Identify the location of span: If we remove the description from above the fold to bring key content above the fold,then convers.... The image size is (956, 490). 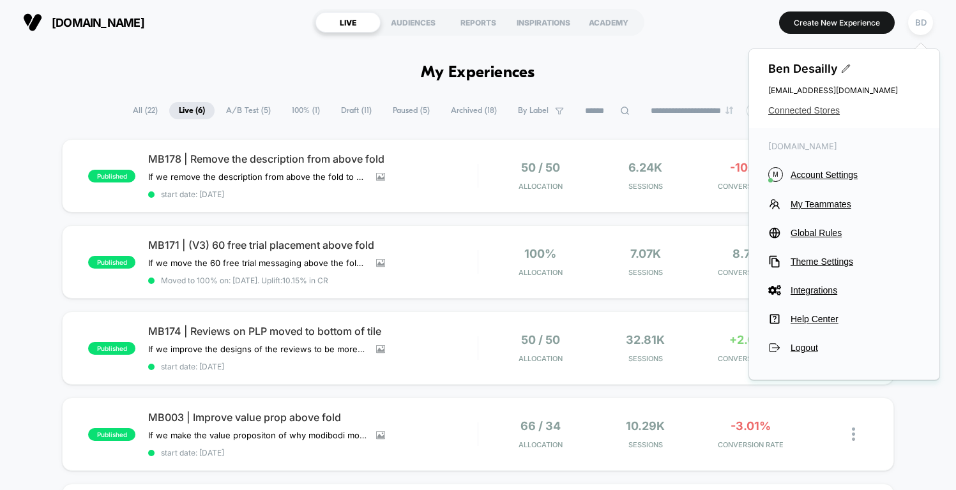
(257, 177).